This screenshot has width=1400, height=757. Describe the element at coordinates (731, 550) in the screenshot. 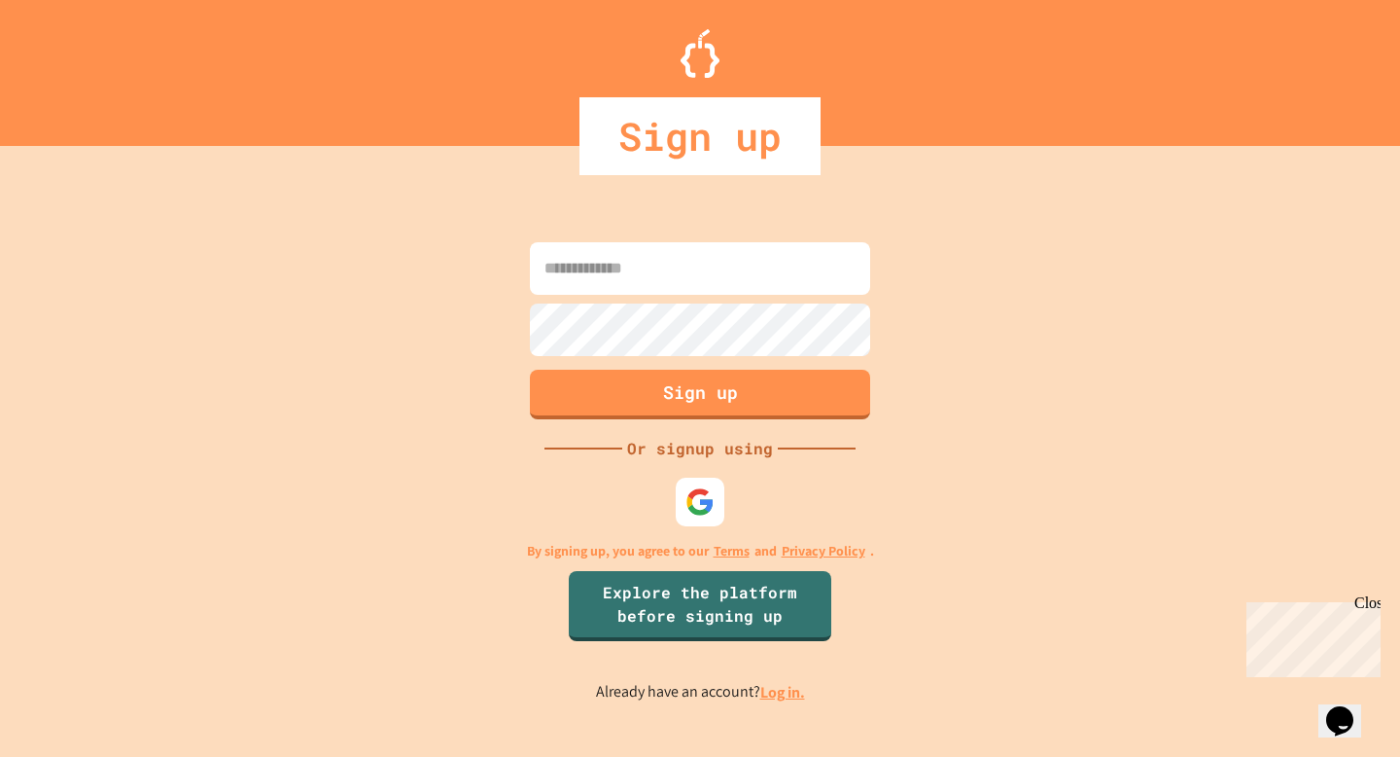

I see `a: Terms` at that location.